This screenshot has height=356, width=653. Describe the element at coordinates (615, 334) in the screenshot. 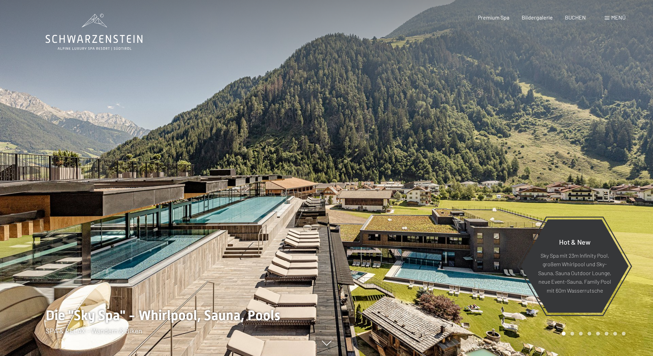

I see `div: Carousel Page 7` at that location.